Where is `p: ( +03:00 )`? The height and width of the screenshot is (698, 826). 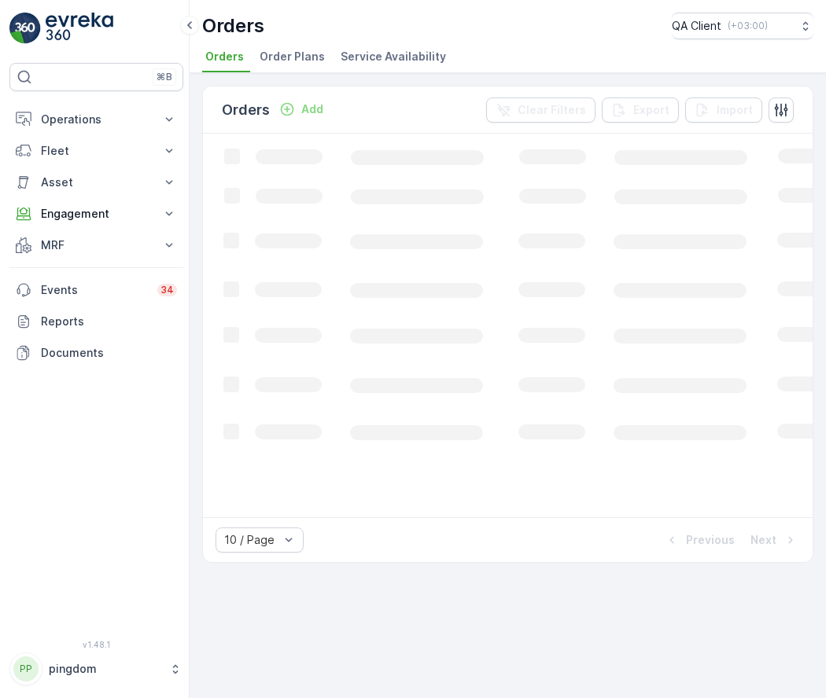 p: ( +03:00 ) is located at coordinates (747, 26).